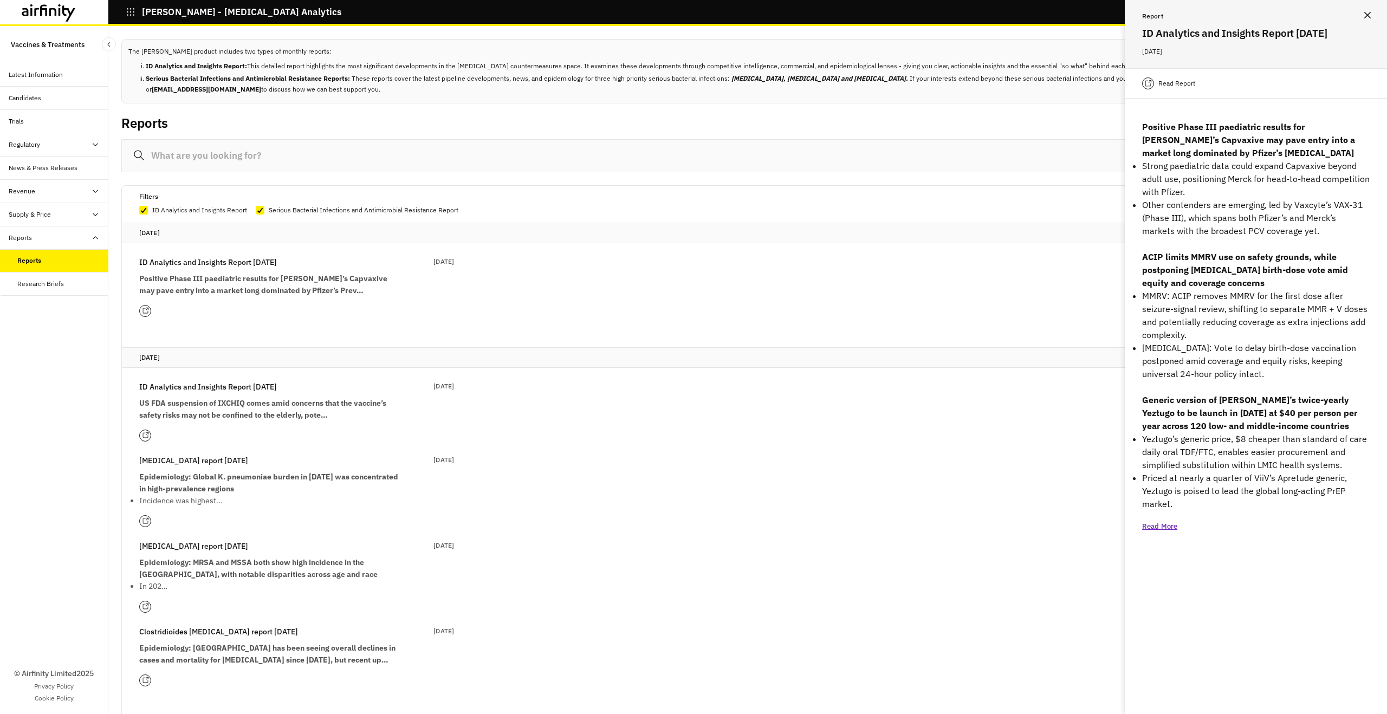  What do you see at coordinates (54, 673) in the screenshot?
I see `p: © Airfinity Limited 2025` at bounding box center [54, 673].